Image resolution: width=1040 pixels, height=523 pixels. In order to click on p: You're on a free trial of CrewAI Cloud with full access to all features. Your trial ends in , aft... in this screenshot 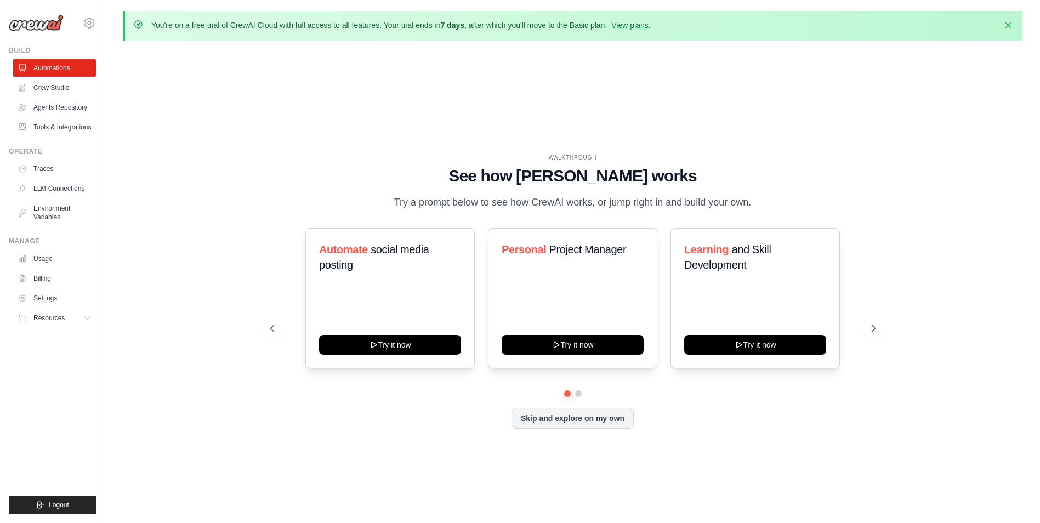, I will do `click(401, 25)`.